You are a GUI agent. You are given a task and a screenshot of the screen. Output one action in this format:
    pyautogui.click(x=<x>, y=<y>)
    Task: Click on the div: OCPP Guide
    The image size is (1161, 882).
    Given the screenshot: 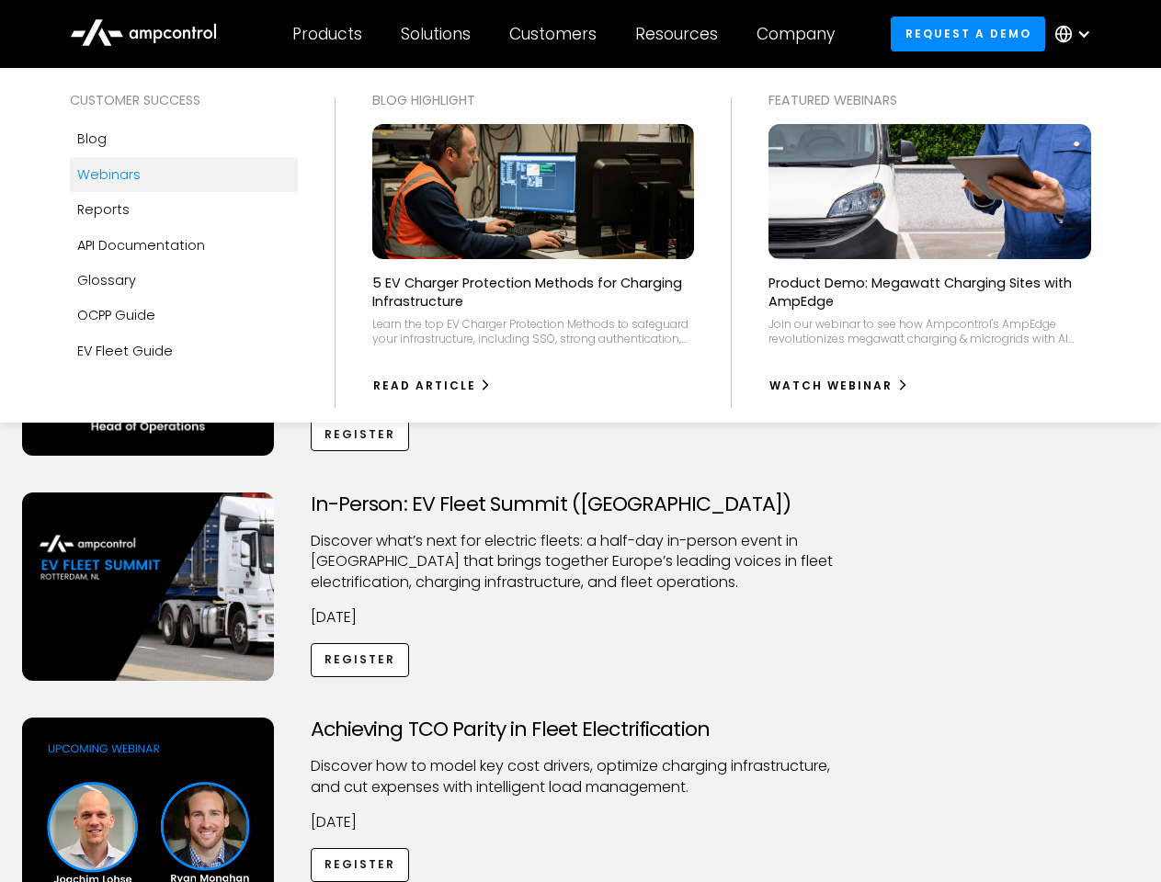 What is the action you would take?
    pyautogui.click(x=116, y=315)
    